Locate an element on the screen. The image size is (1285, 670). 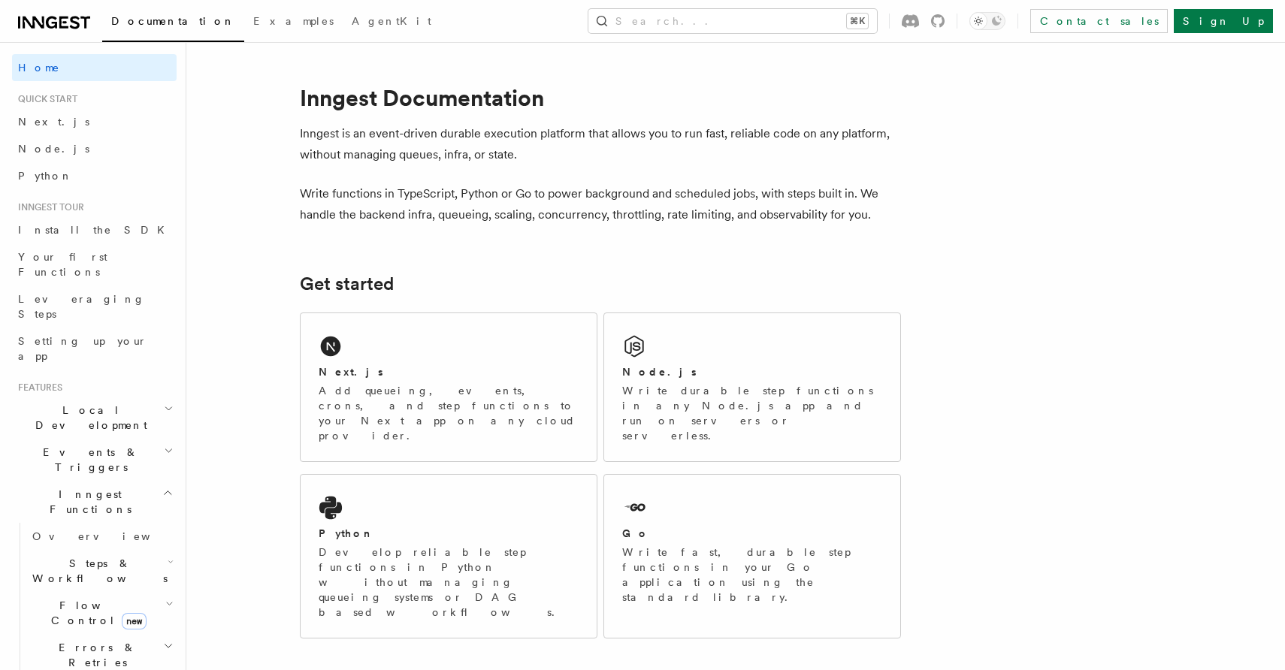
a: Setting up your app is located at coordinates (94, 349).